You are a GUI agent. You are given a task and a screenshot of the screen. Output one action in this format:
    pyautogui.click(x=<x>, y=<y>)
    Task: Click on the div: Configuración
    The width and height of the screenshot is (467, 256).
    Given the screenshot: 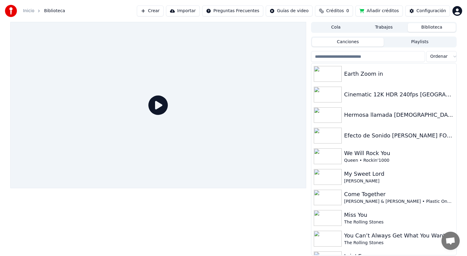 What is the action you would take?
    pyautogui.click(x=431, y=11)
    